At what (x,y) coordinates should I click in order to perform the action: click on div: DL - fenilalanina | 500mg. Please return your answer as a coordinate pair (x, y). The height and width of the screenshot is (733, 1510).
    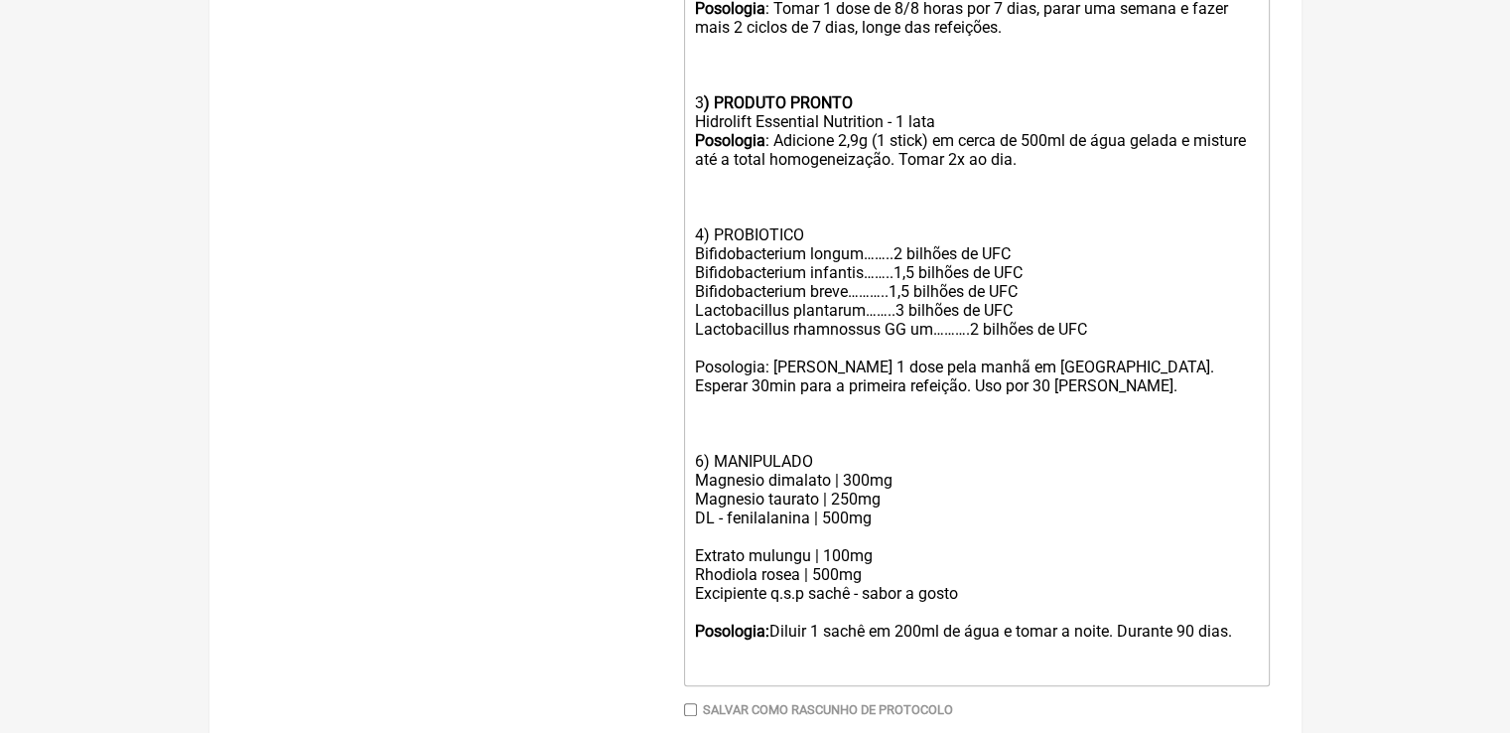
    Looking at the image, I should click on (976, 527).